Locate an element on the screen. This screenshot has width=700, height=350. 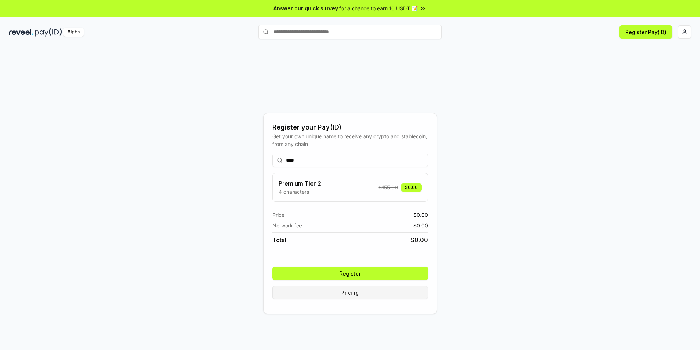
div: Alpha is located at coordinates (74, 32).